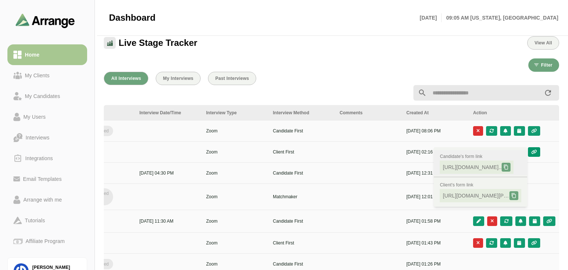  Describe the element at coordinates (158, 43) in the screenshot. I see `span: Live Stage Tracker` at that location.